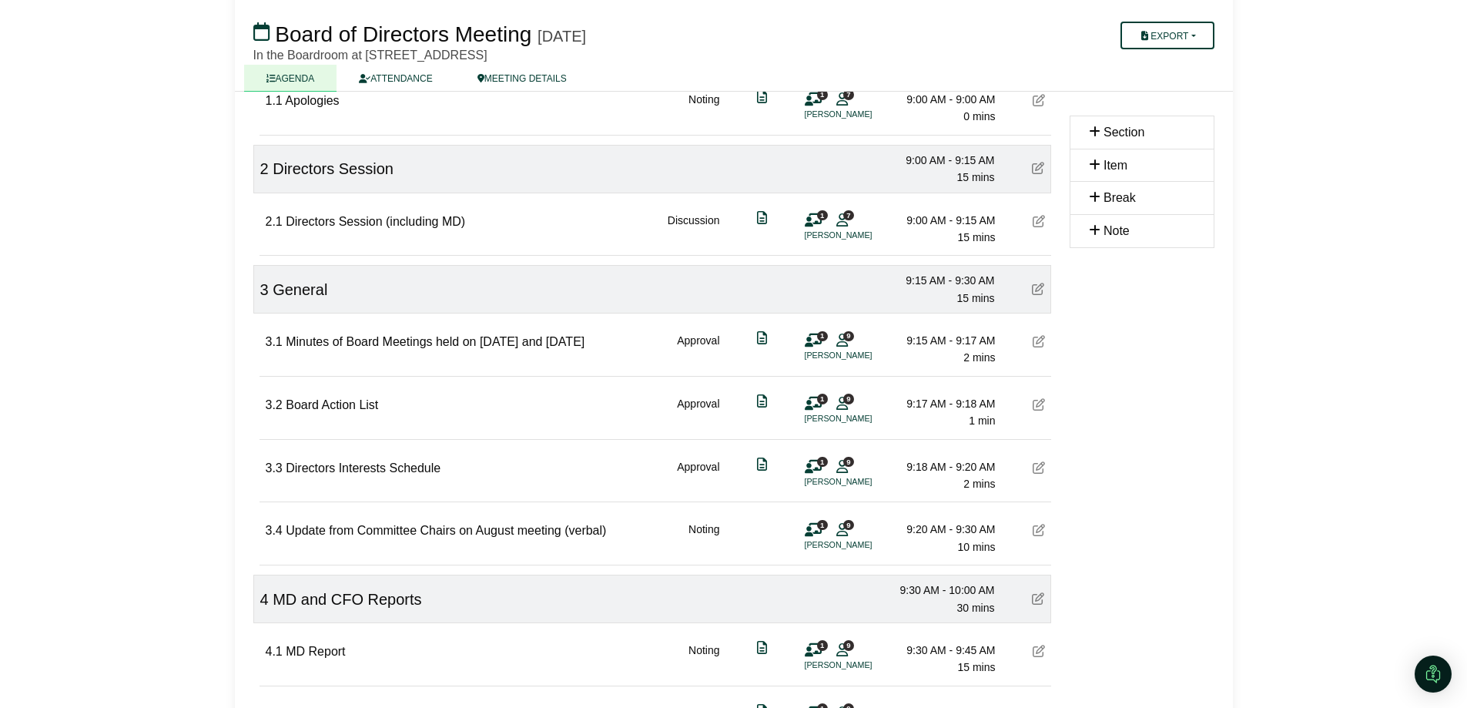 Image resolution: width=1467 pixels, height=708 pixels. Describe the element at coordinates (942, 99) in the screenshot. I see `div: 9:00 AM - 9:00 AM` at that location.